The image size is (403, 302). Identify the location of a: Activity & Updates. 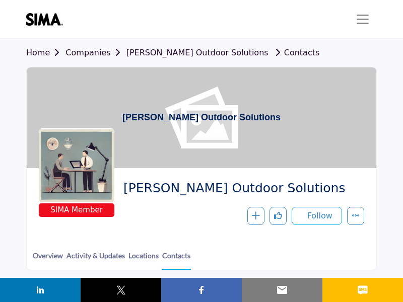
(96, 260).